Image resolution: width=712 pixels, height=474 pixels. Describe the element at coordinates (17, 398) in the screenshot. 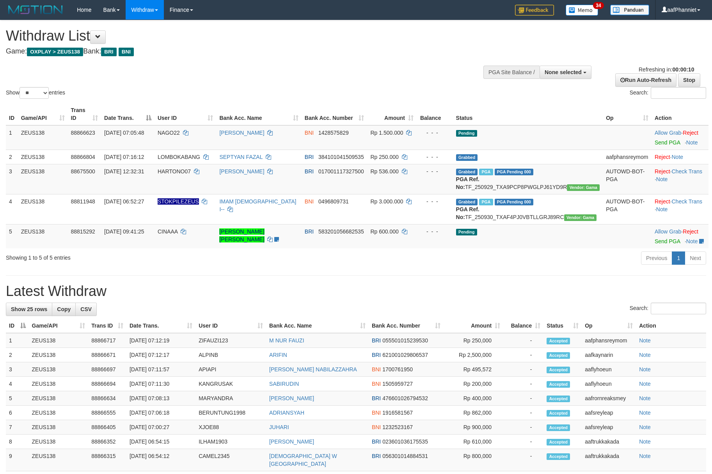

I see `td: 5` at that location.